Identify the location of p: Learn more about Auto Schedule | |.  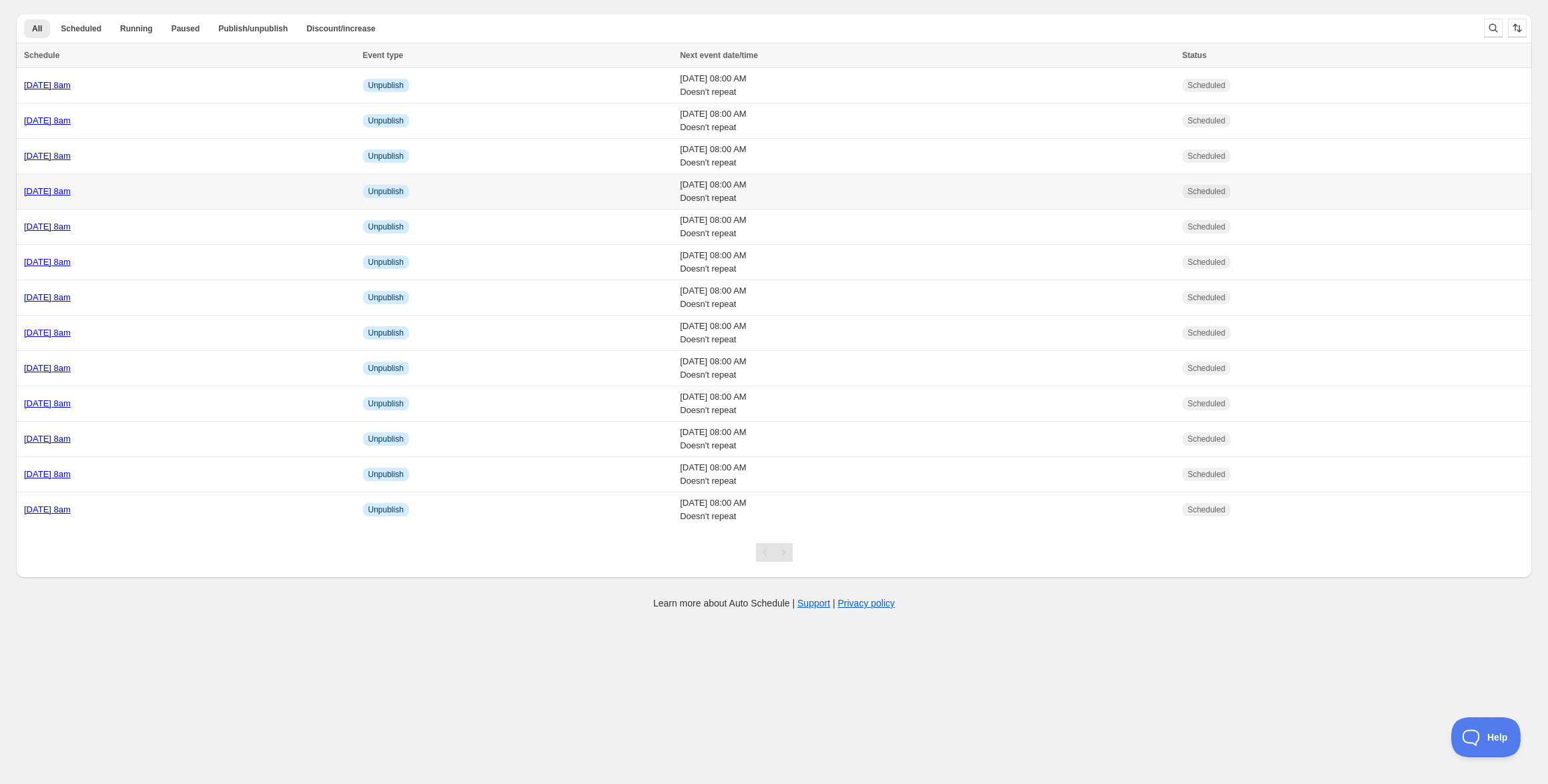
(774, 603).